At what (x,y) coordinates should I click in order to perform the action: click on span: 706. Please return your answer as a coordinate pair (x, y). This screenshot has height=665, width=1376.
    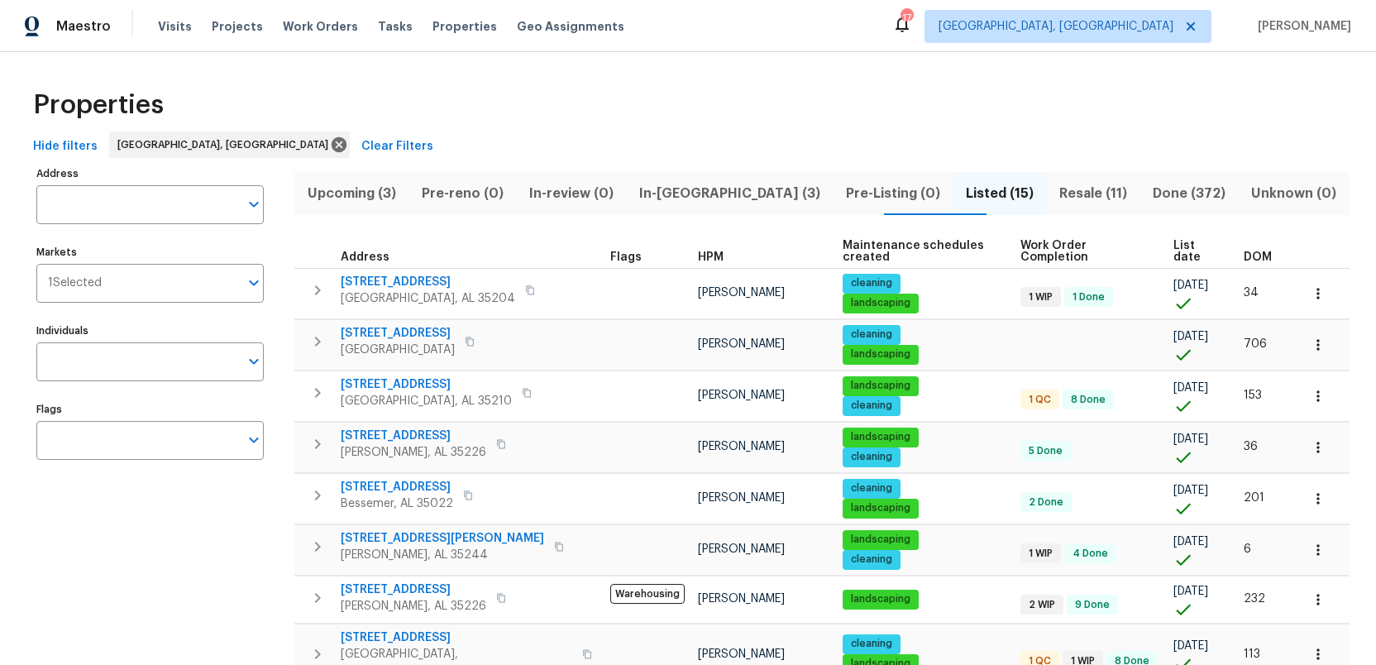
    Looking at the image, I should click on (1255, 344).